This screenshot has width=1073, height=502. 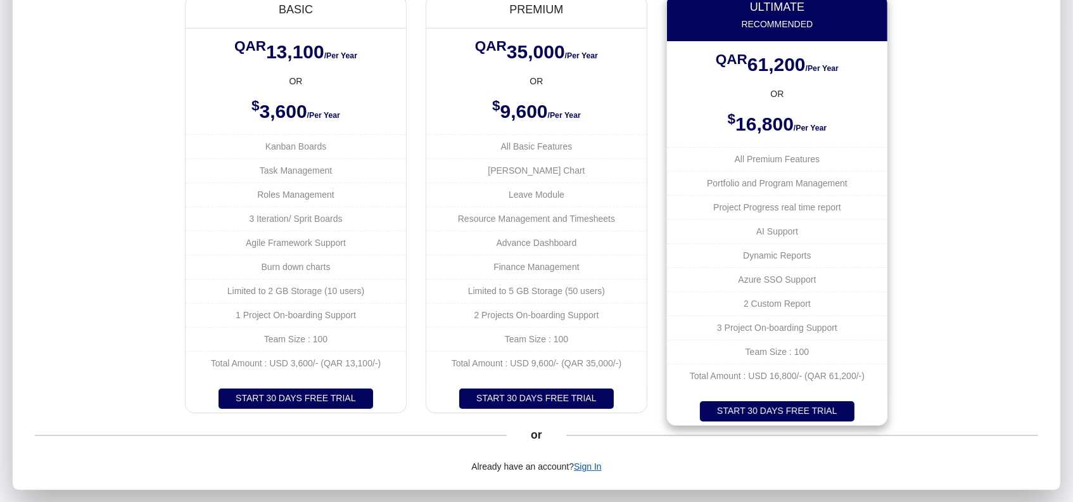 What do you see at coordinates (296, 10) in the screenshot?
I see `h3: BASIC` at bounding box center [296, 10].